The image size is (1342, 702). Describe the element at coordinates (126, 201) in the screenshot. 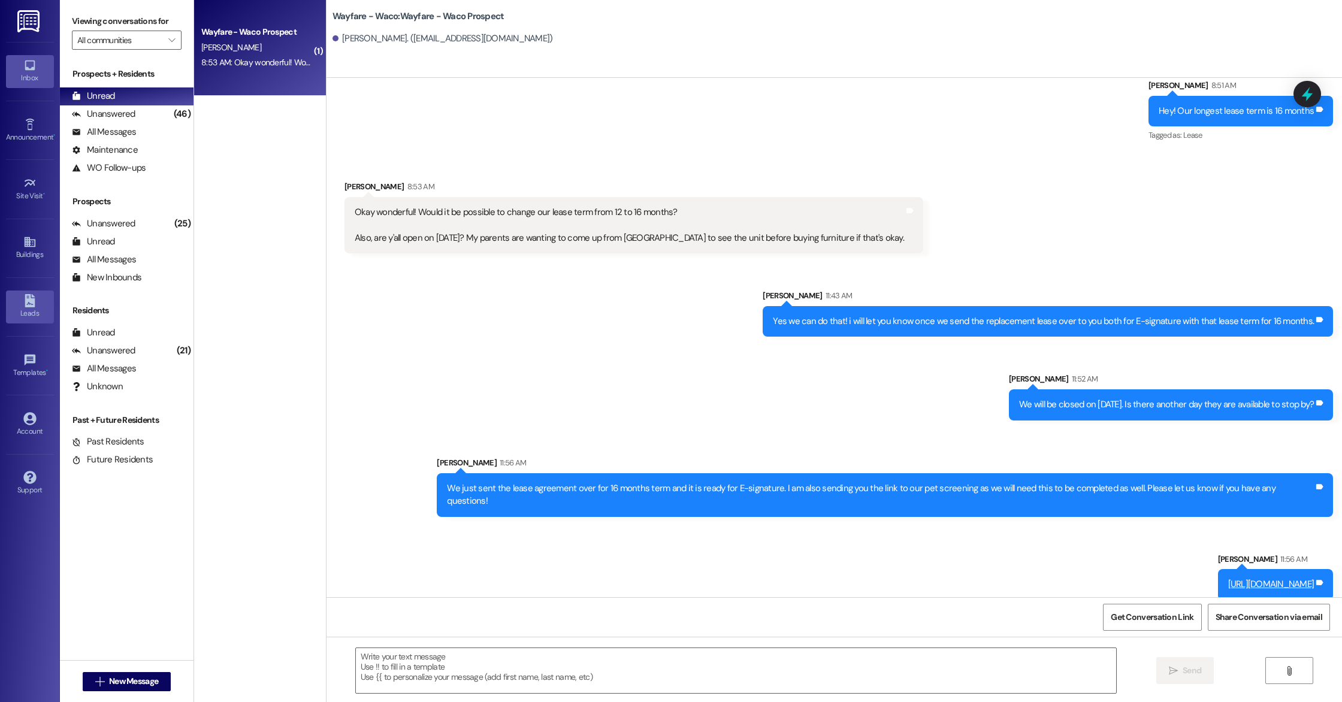

I see `div: Prospects` at that location.